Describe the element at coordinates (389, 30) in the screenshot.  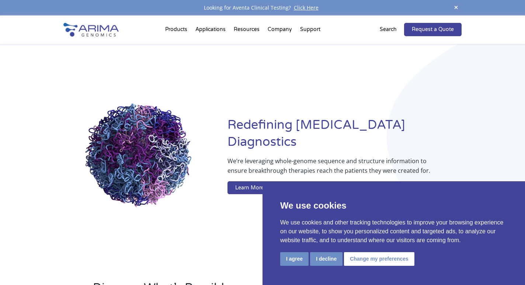
I see `p: Search` at that location.